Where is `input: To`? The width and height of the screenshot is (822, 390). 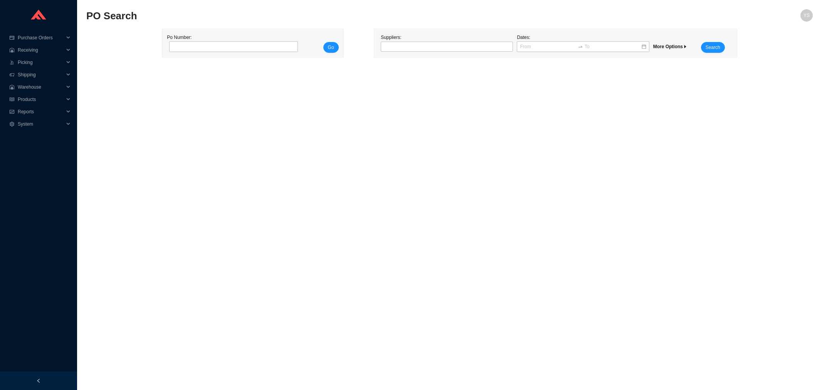
input: To is located at coordinates (613, 47).